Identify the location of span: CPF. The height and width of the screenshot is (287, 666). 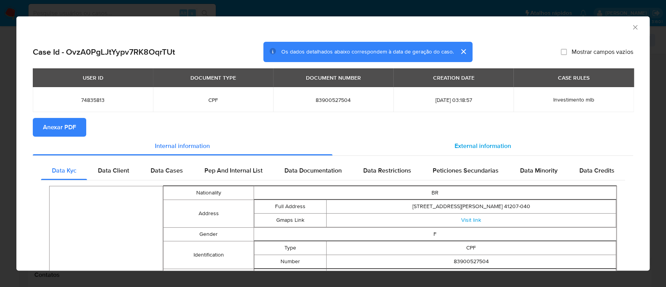
(213, 100).